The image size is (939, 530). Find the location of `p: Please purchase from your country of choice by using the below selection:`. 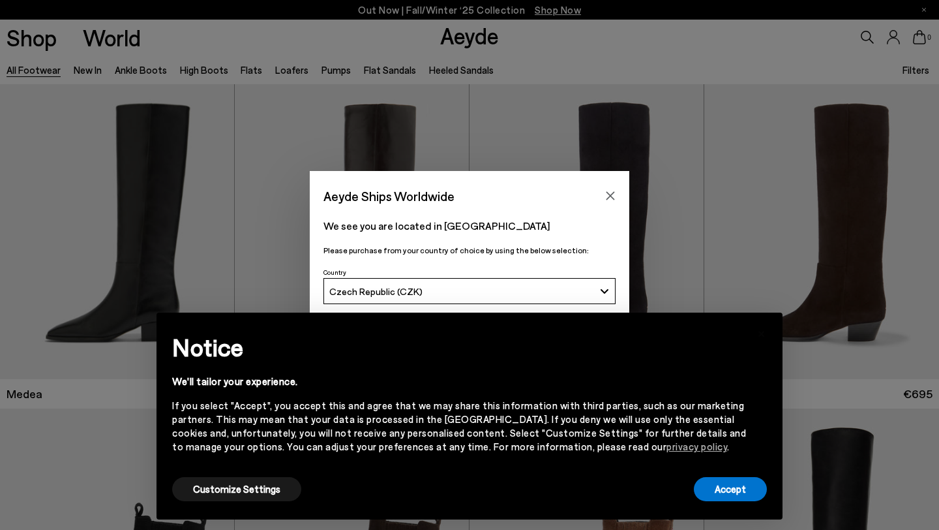

p: Please purchase from your country of choice by using the below selection: is located at coordinates (470, 250).